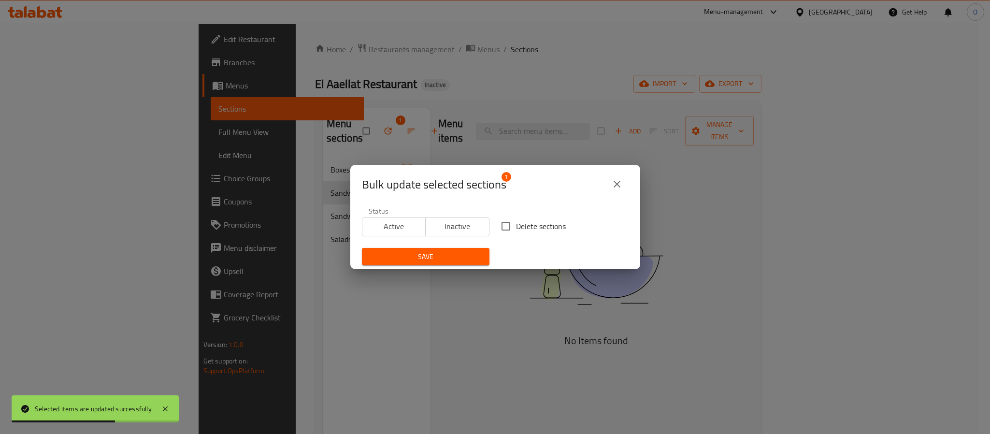  What do you see at coordinates (434, 185) in the screenshot?
I see `span: Bulk update selected sections` at bounding box center [434, 185].